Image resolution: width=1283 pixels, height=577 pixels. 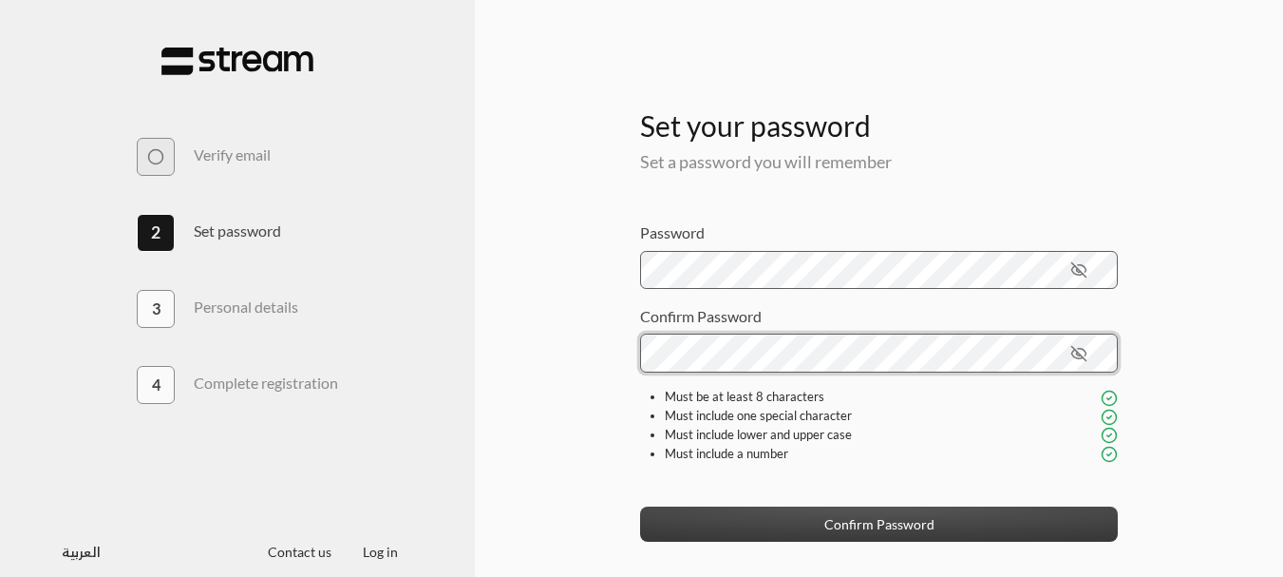 What do you see at coordinates (891, 416) in the screenshot?
I see `div: Must include one special character` at bounding box center [891, 416].